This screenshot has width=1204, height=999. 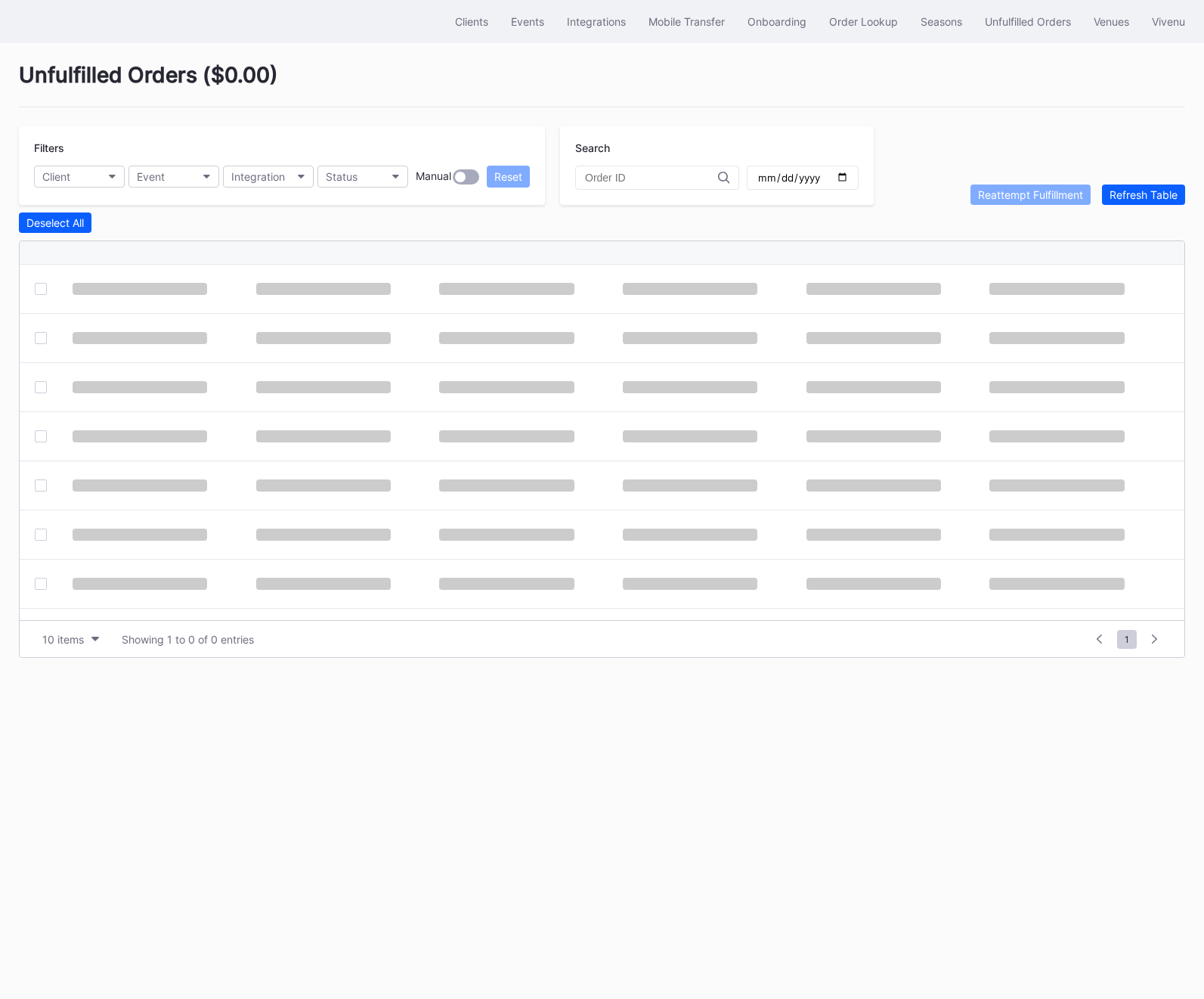 I want to click on div: Search, so click(x=717, y=148).